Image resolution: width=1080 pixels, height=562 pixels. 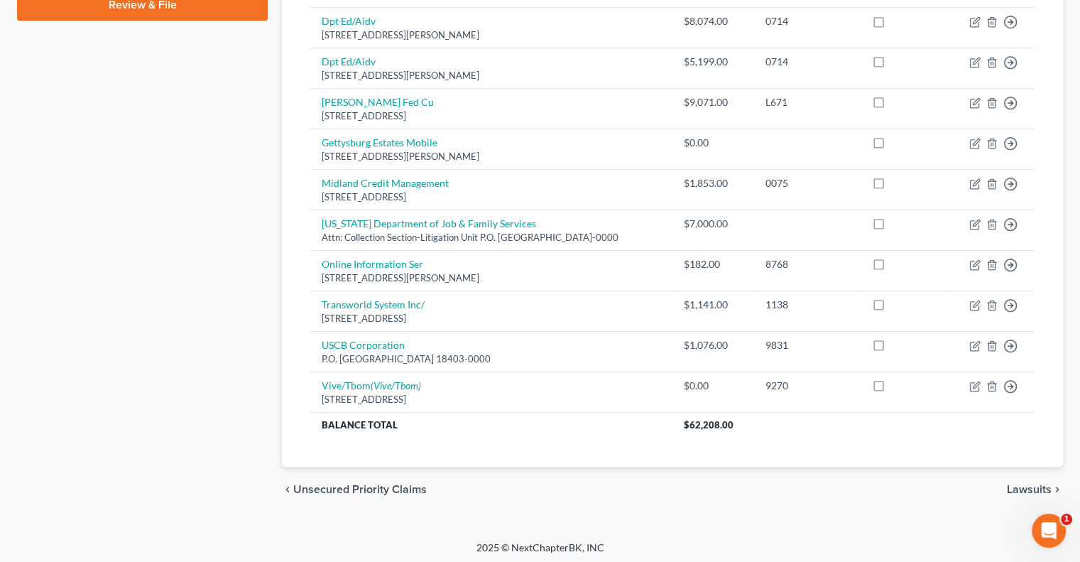 What do you see at coordinates (713, 305) in the screenshot?
I see `div: $1,141.00` at bounding box center [713, 305].